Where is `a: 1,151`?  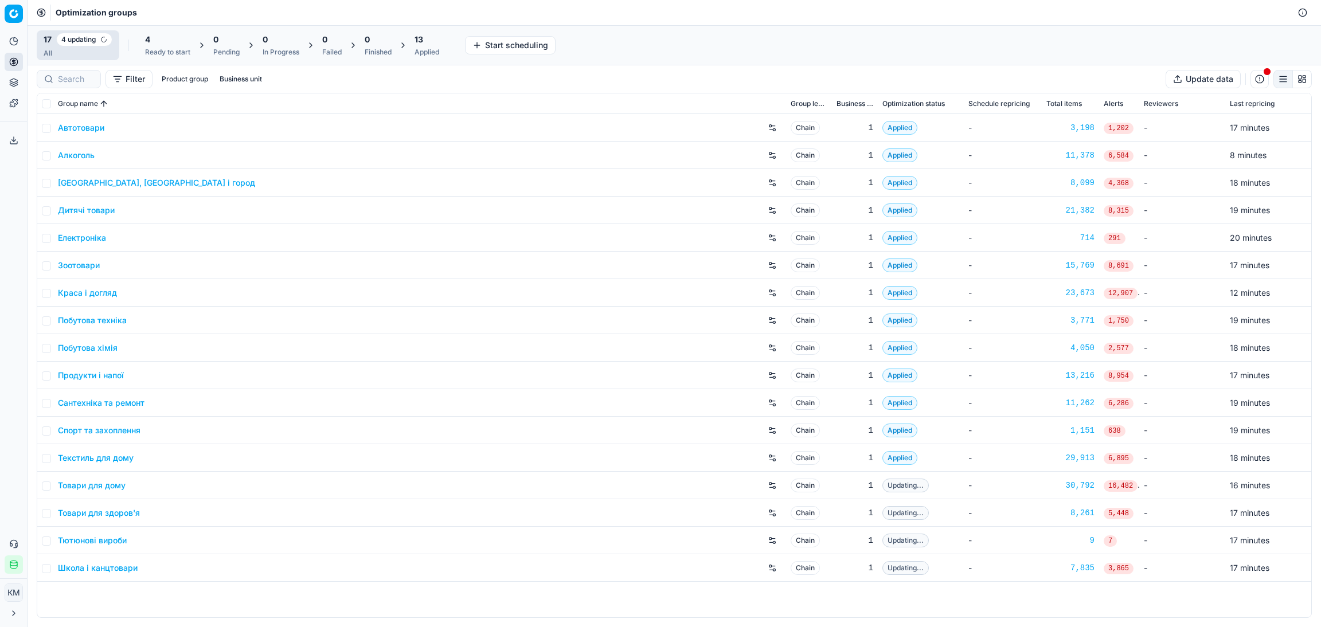
a: 1,151 is located at coordinates (1070, 430).